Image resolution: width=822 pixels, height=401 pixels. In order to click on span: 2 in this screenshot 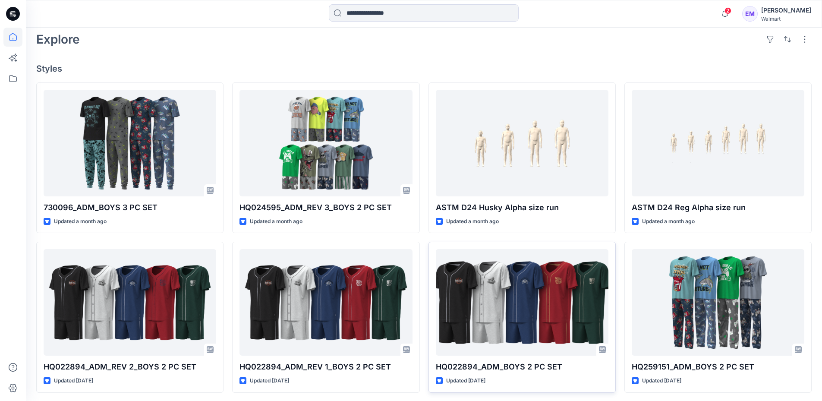, I will do `click(728, 11)`.